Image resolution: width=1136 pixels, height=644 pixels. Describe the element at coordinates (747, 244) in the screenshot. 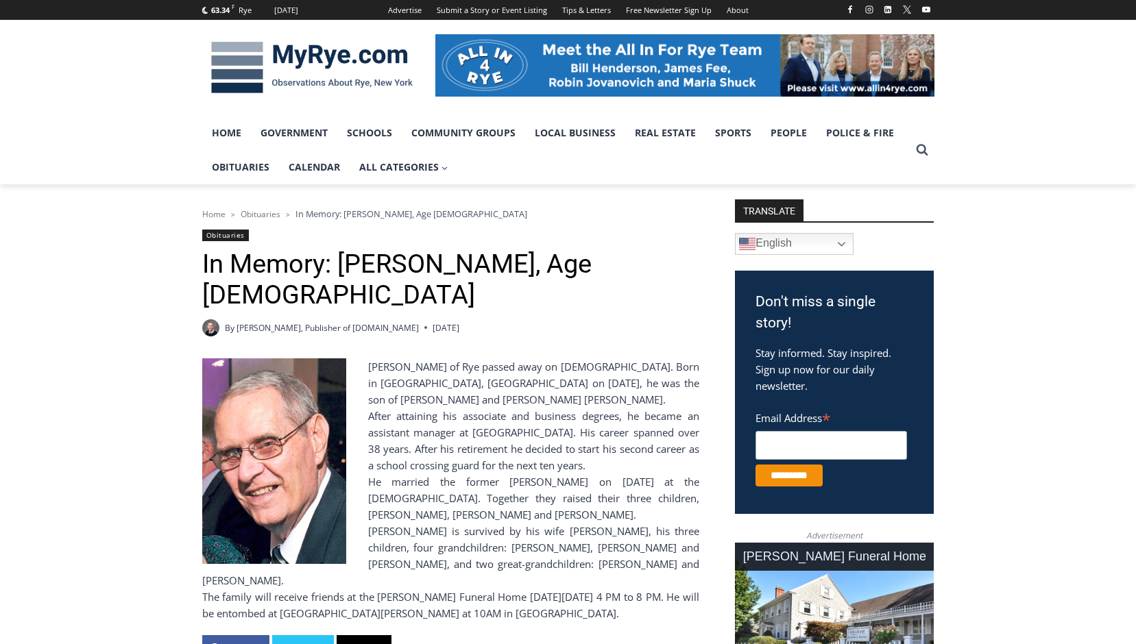

I see `img: en` at that location.